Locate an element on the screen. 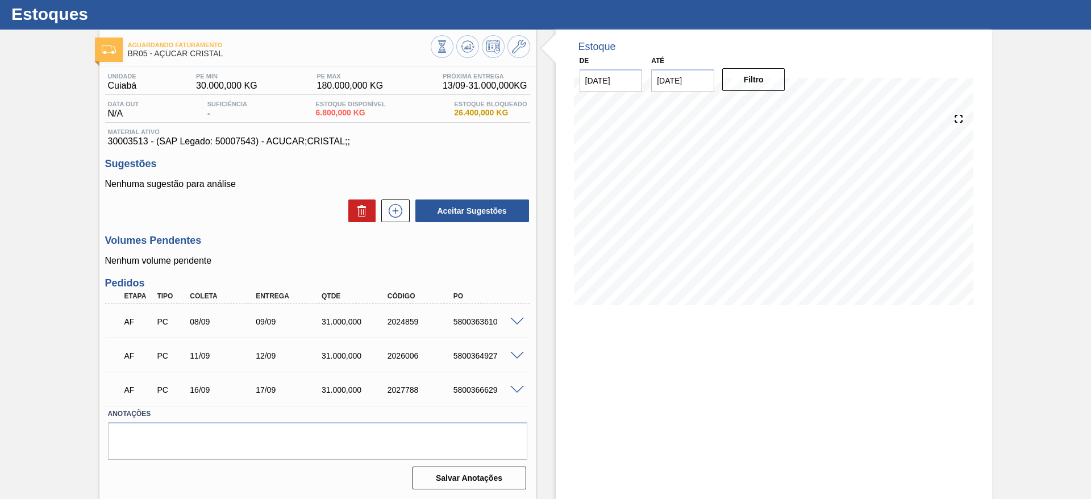 The image size is (1091, 499). div: 12/09/2025 is located at coordinates (290, 356).